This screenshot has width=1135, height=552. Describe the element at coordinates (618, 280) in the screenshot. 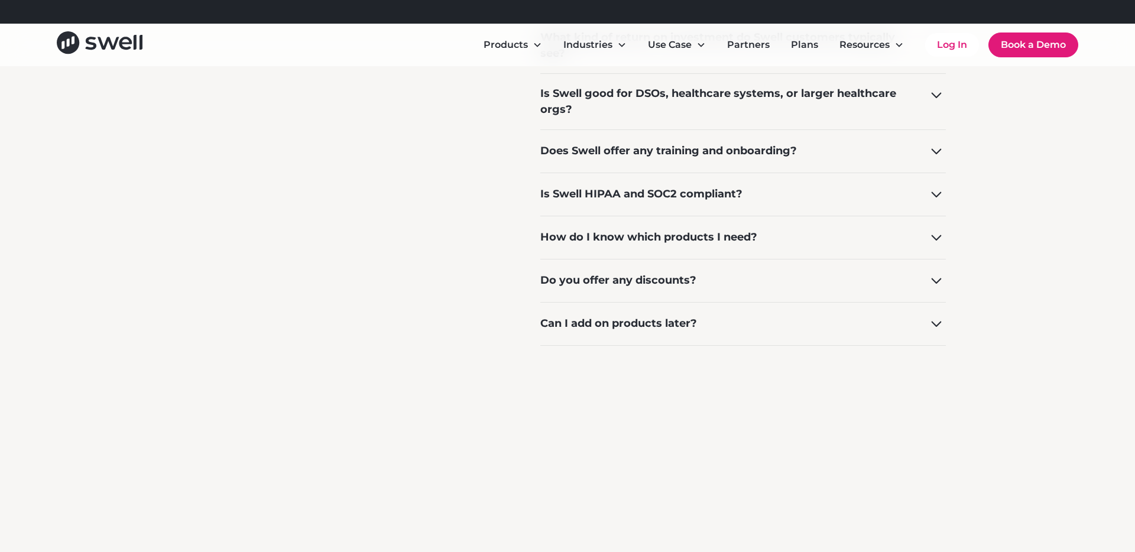

I see `div: Do you offer any discounts?` at that location.